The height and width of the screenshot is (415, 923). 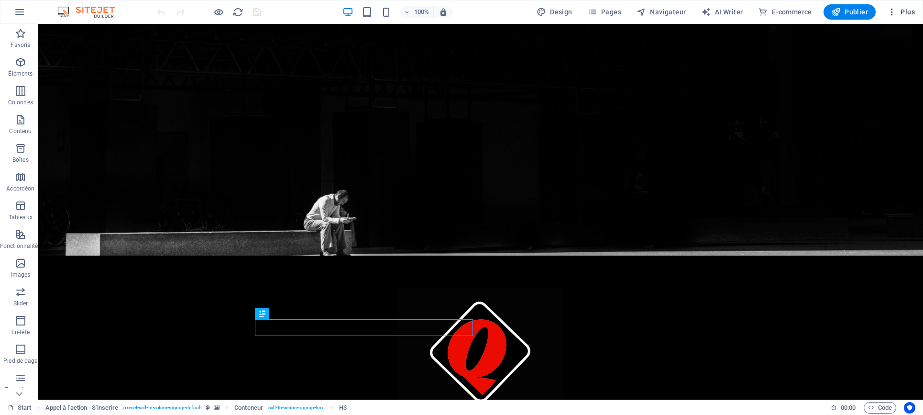 I want to click on div: Design (Ctrl+Alt+Y), so click(x=554, y=12).